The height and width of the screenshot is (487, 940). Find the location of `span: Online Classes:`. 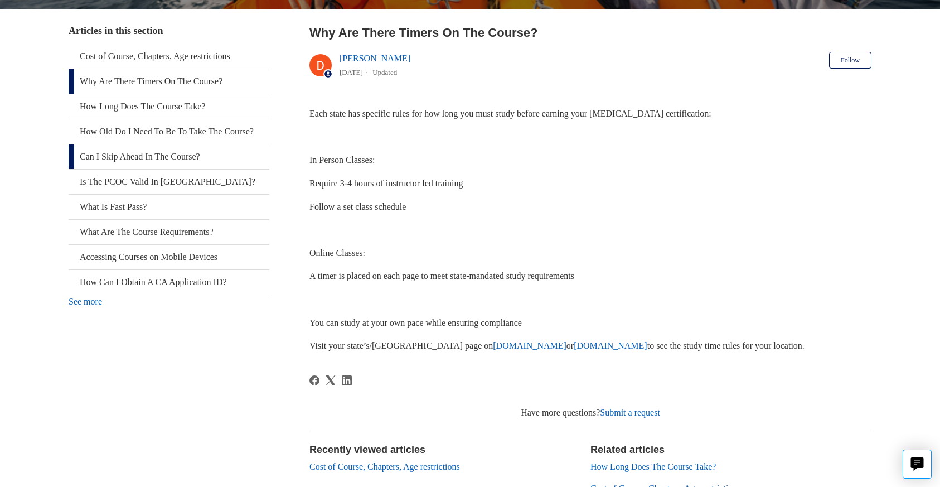

span: Online Classes: is located at coordinates (337, 253).